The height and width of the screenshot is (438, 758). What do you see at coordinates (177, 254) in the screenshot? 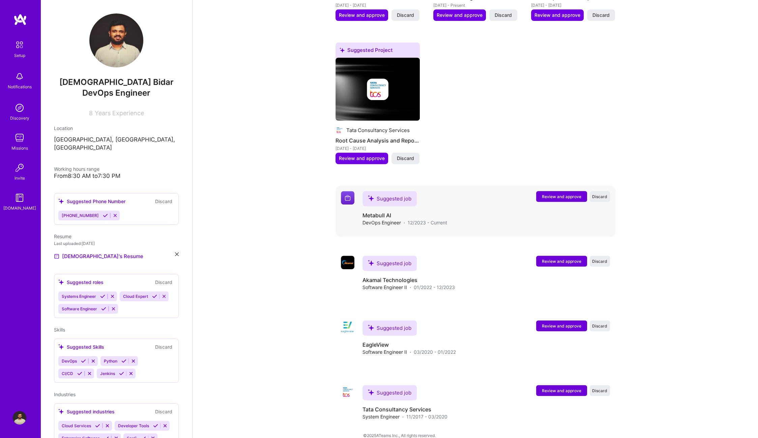
I see `i: icon Close` at bounding box center [177, 254].